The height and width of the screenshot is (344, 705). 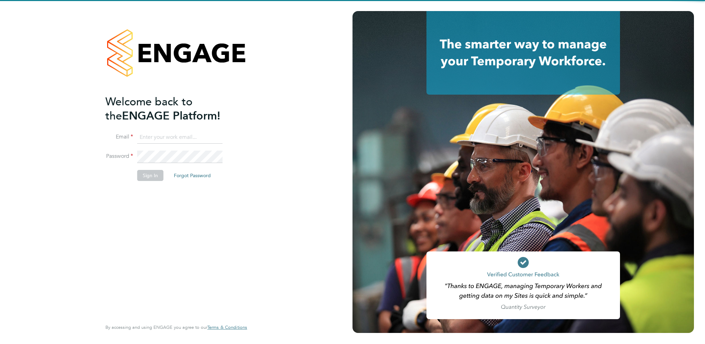 I want to click on button: Sign In, so click(x=150, y=176).